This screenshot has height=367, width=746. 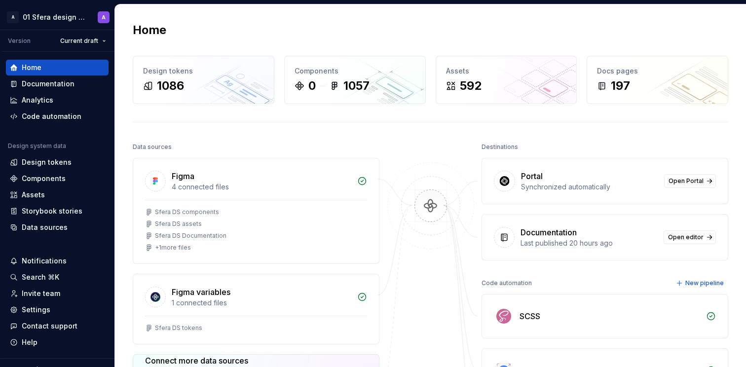 What do you see at coordinates (57, 162) in the screenshot?
I see `a: Design tokens` at bounding box center [57, 162].